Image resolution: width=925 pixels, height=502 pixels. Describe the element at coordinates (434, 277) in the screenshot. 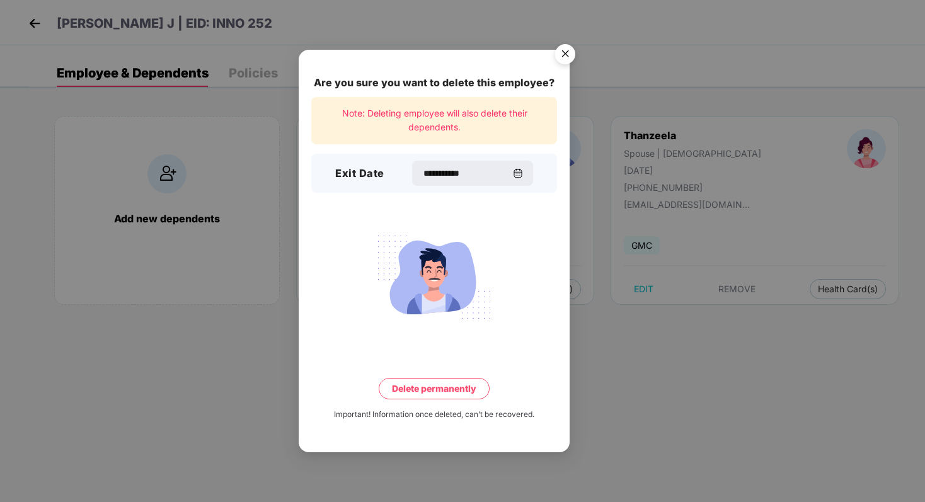

I see `img: svg+xml;base64,PHN2ZyB4bWxucz0iaHR0cDovL3d3dy53My5vcmcvMjAwMC9zdmciIHdpZHRoPSIyMjQiIGhlaWdodD0iMT...` at that location.